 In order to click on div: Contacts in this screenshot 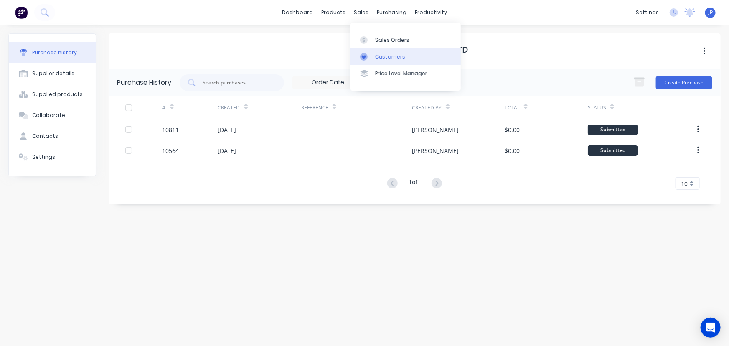, I will do `click(45, 136)`.